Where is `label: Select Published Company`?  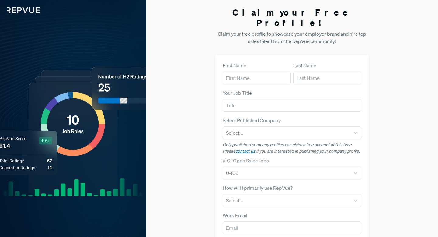
label: Select Published Company is located at coordinates (252, 120).